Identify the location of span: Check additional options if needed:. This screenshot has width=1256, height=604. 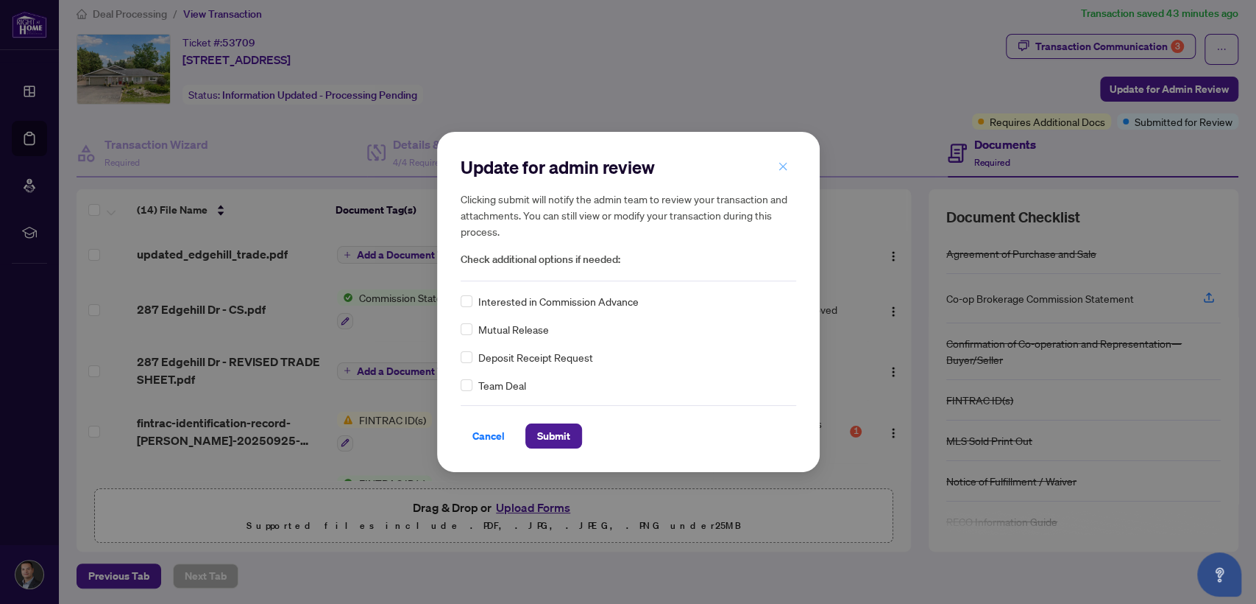
(629, 259).